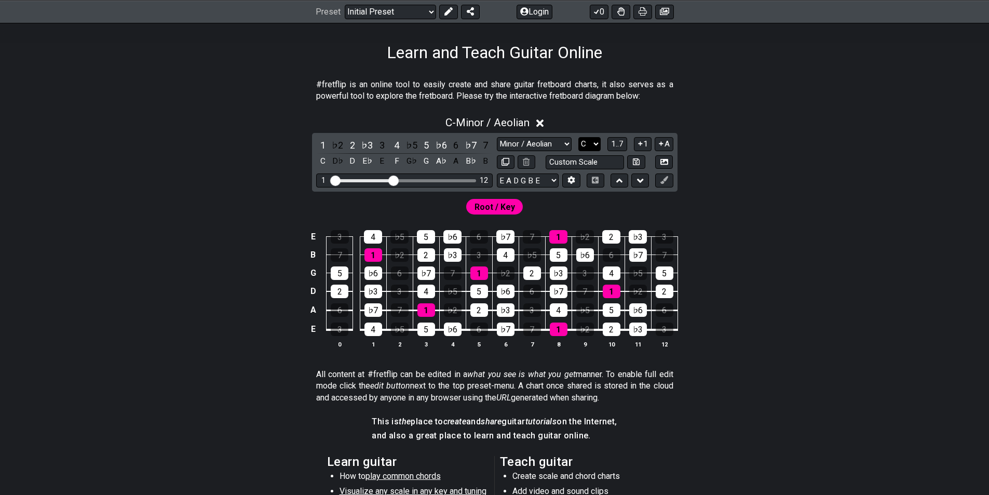 The width and height of the screenshot is (989, 495). What do you see at coordinates (664, 344) in the screenshot?
I see `th: 12` at bounding box center [664, 344].